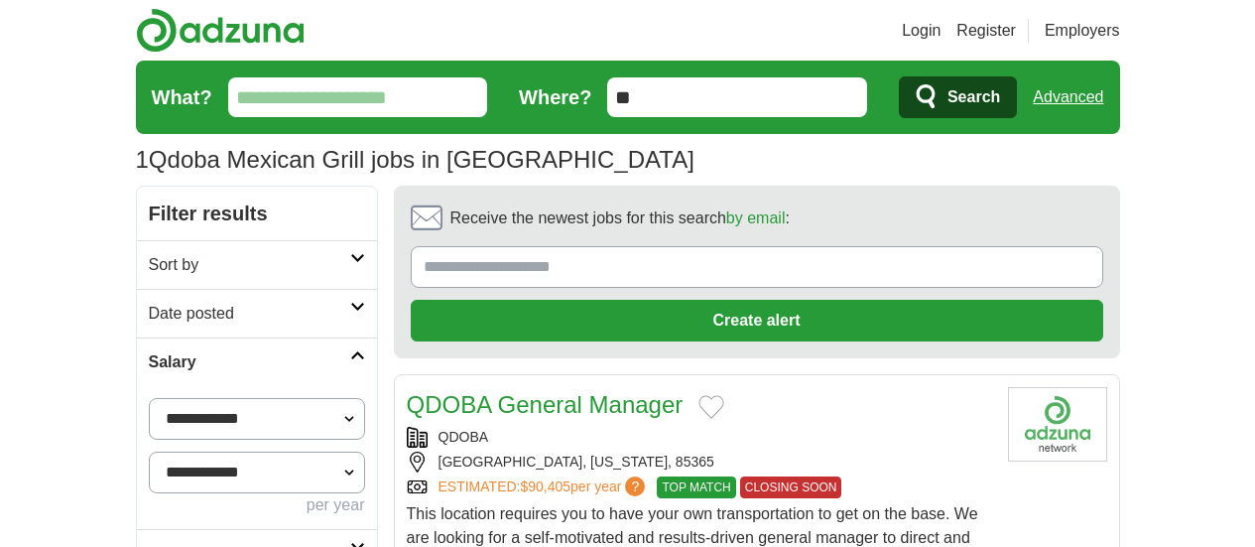 This screenshot has width=1255, height=547. I want to click on h2: Filter results, so click(257, 213).